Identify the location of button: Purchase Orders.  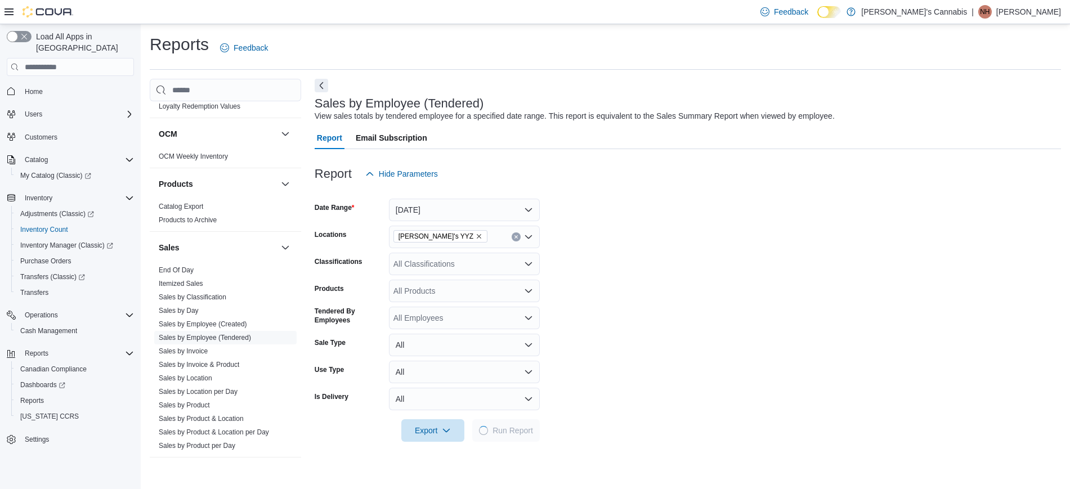
(75, 261).